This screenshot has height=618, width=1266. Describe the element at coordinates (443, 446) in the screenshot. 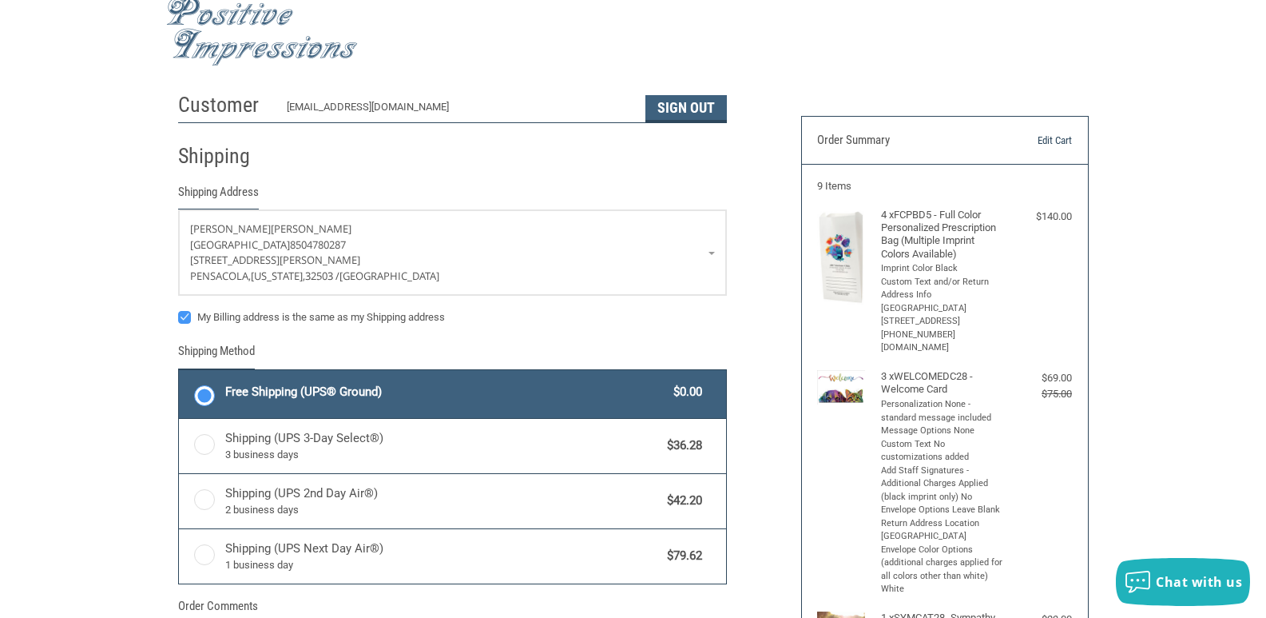

I see `span: Shipping (UPS 3-Day Select®)` at that location.